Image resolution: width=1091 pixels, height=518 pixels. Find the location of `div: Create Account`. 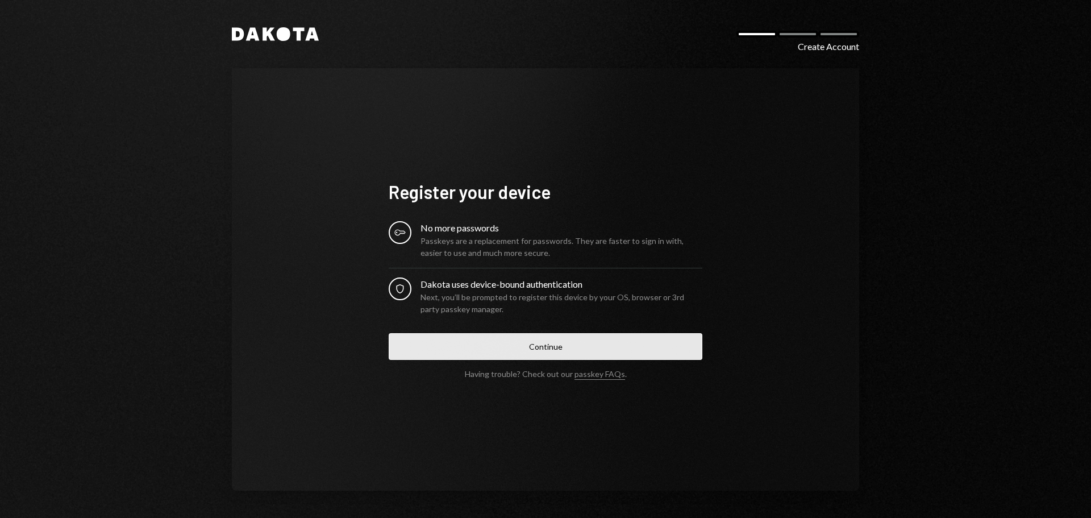

div: Create Account is located at coordinates (829, 47).